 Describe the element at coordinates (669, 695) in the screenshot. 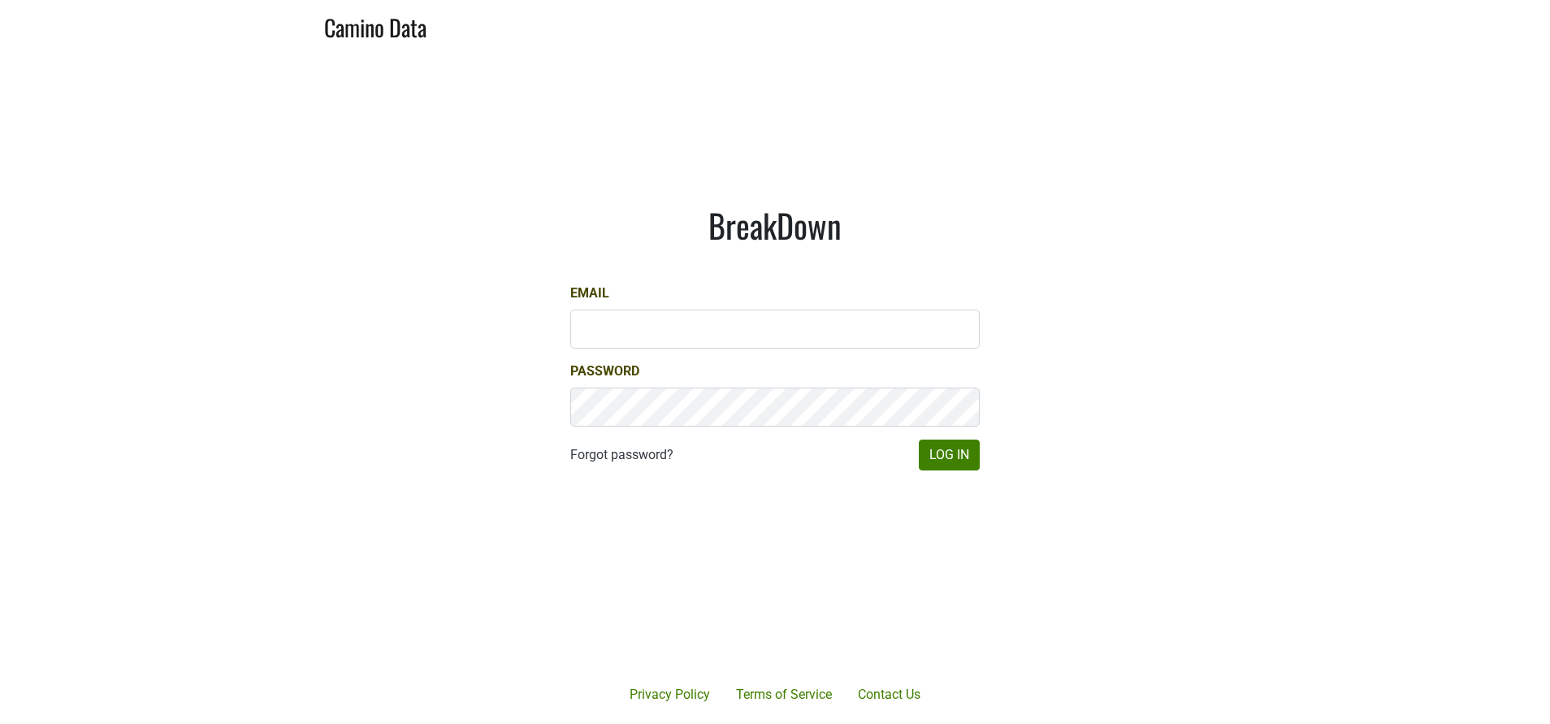

I see `a: Privacy Policy` at that location.